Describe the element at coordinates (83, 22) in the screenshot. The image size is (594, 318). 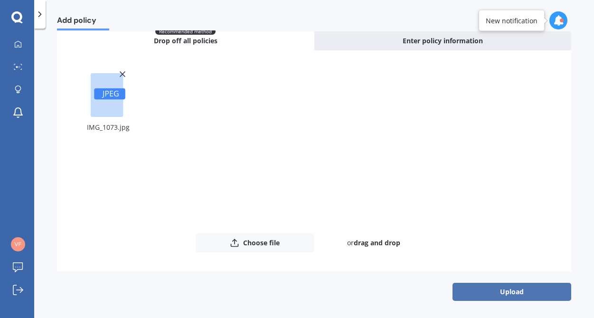
I see `span: Add policy` at that location.